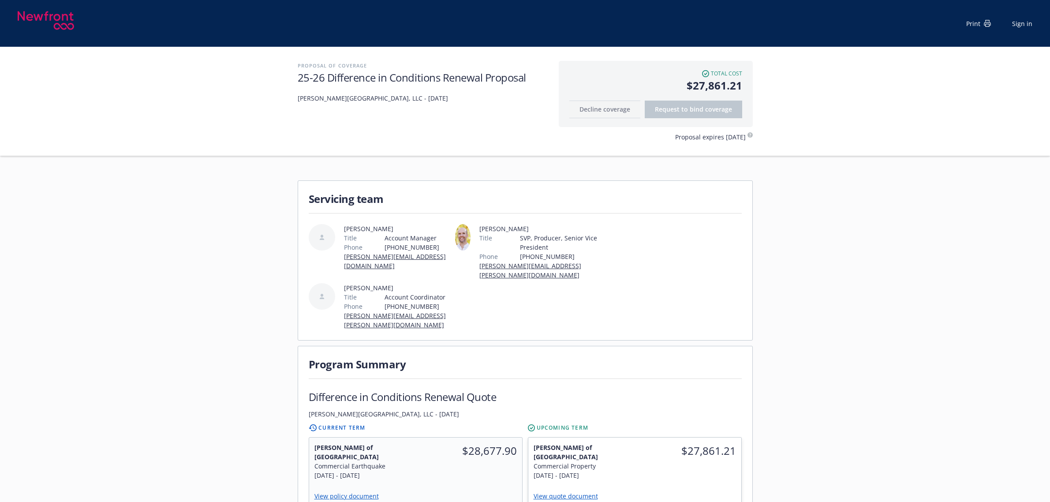 The image size is (1050, 502). Describe the element at coordinates (719, 109) in the screenshot. I see `span: coverage` at that location.